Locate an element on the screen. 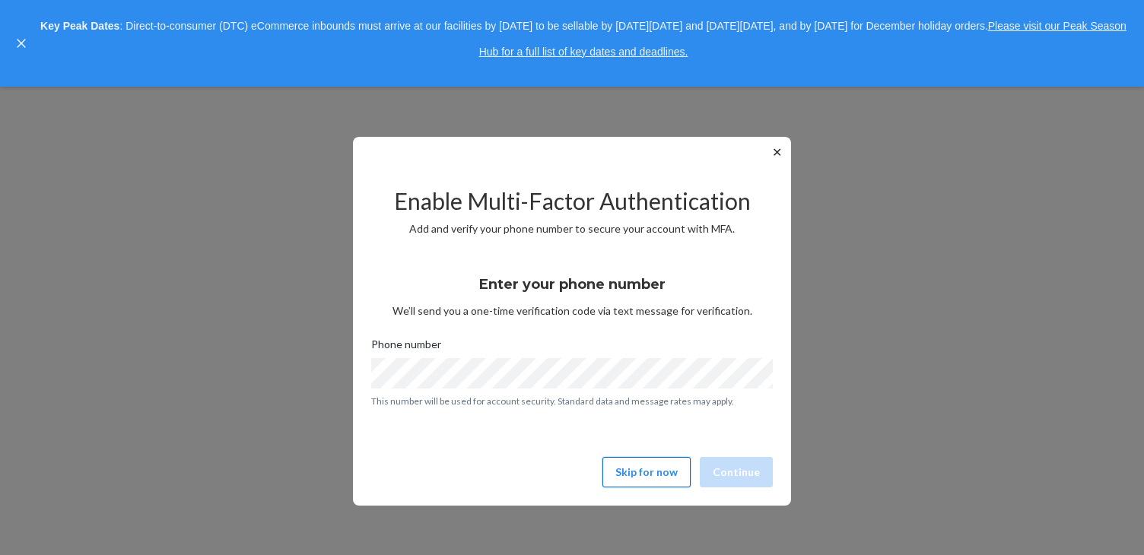 The image size is (1144, 555). div: We’ll send you a one-time verification code via text message for verification. is located at coordinates (572, 291).